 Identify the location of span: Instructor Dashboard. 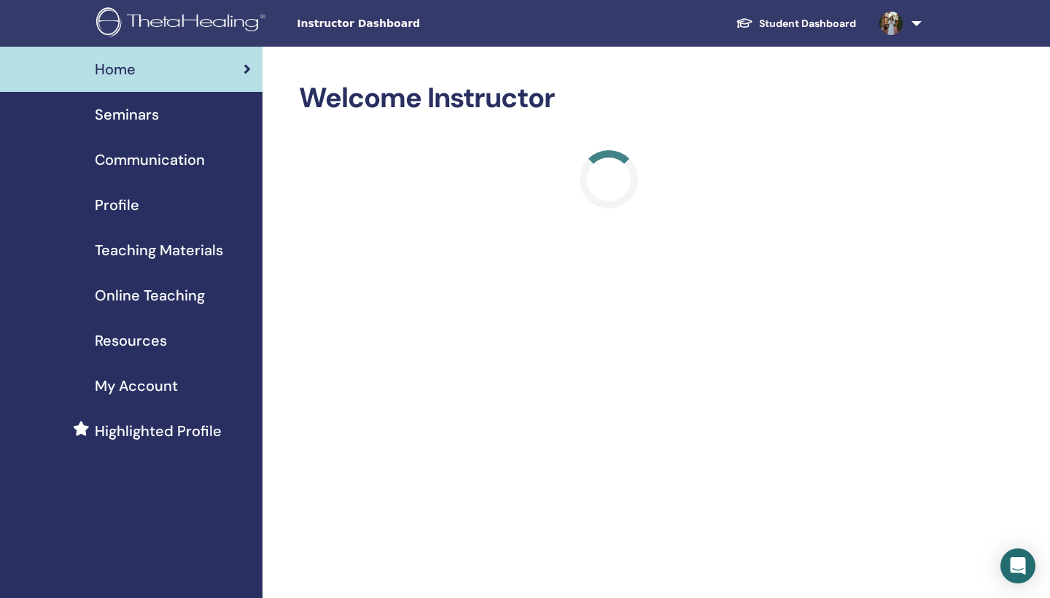
(406, 23).